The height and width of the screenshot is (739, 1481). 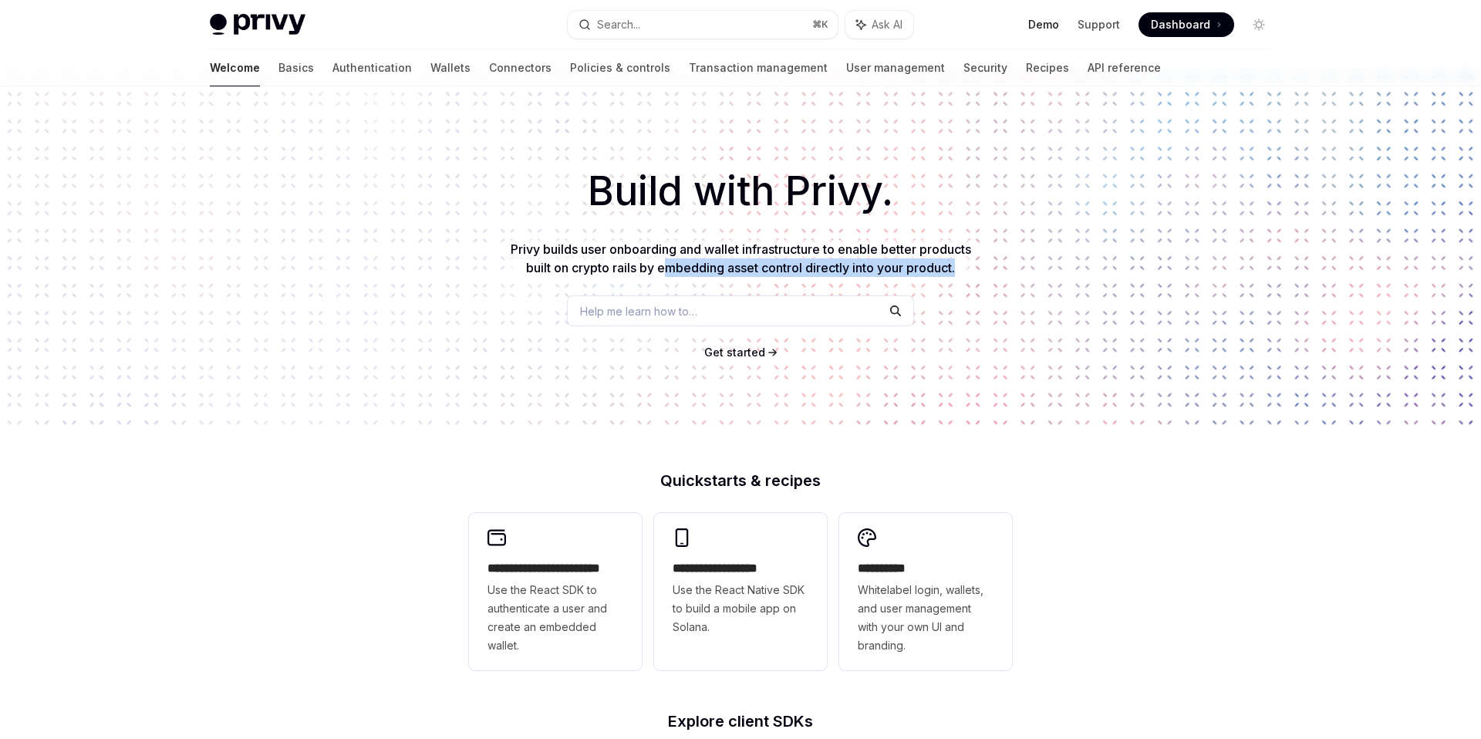 I want to click on a: Basics, so click(x=296, y=68).